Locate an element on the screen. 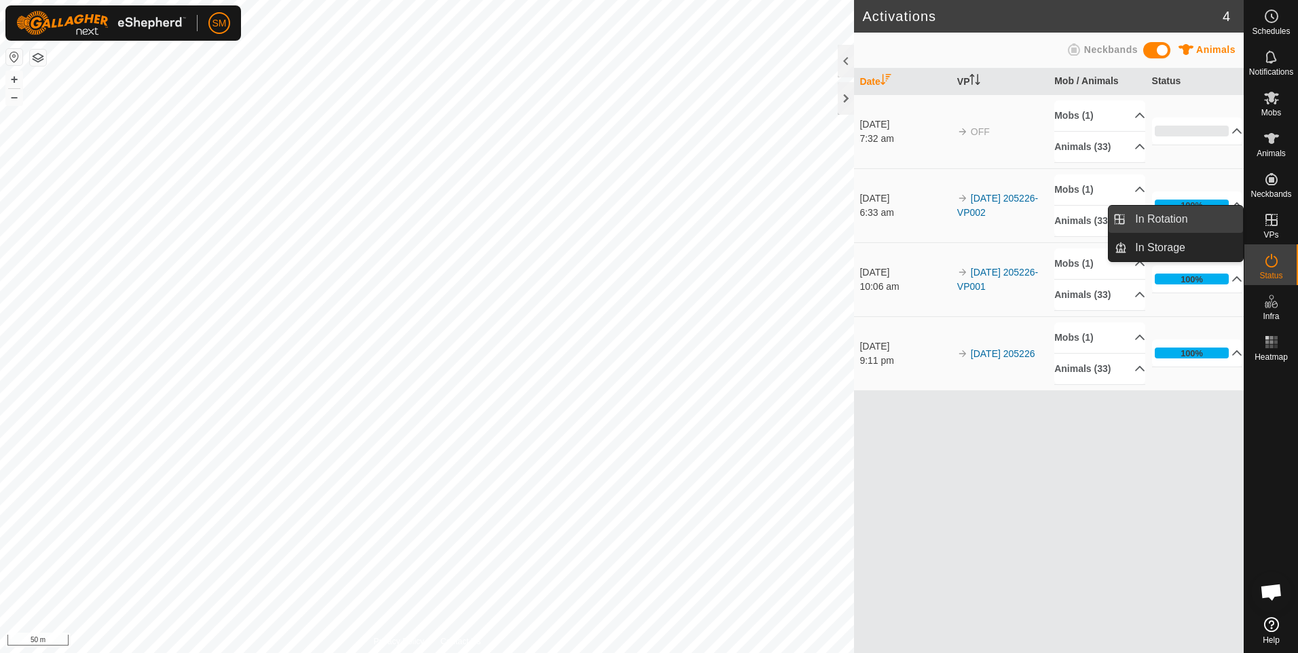  span: 4 is located at coordinates (1226, 16).